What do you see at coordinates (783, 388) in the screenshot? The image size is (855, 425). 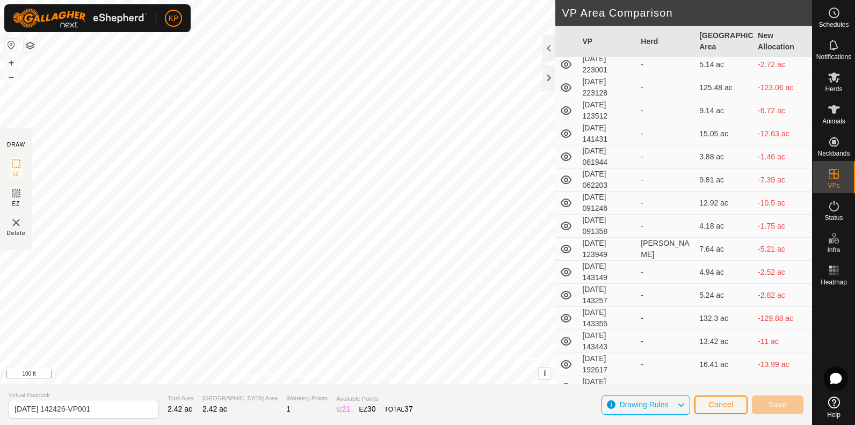 I see `td: -19.05 ac` at bounding box center [783, 388].